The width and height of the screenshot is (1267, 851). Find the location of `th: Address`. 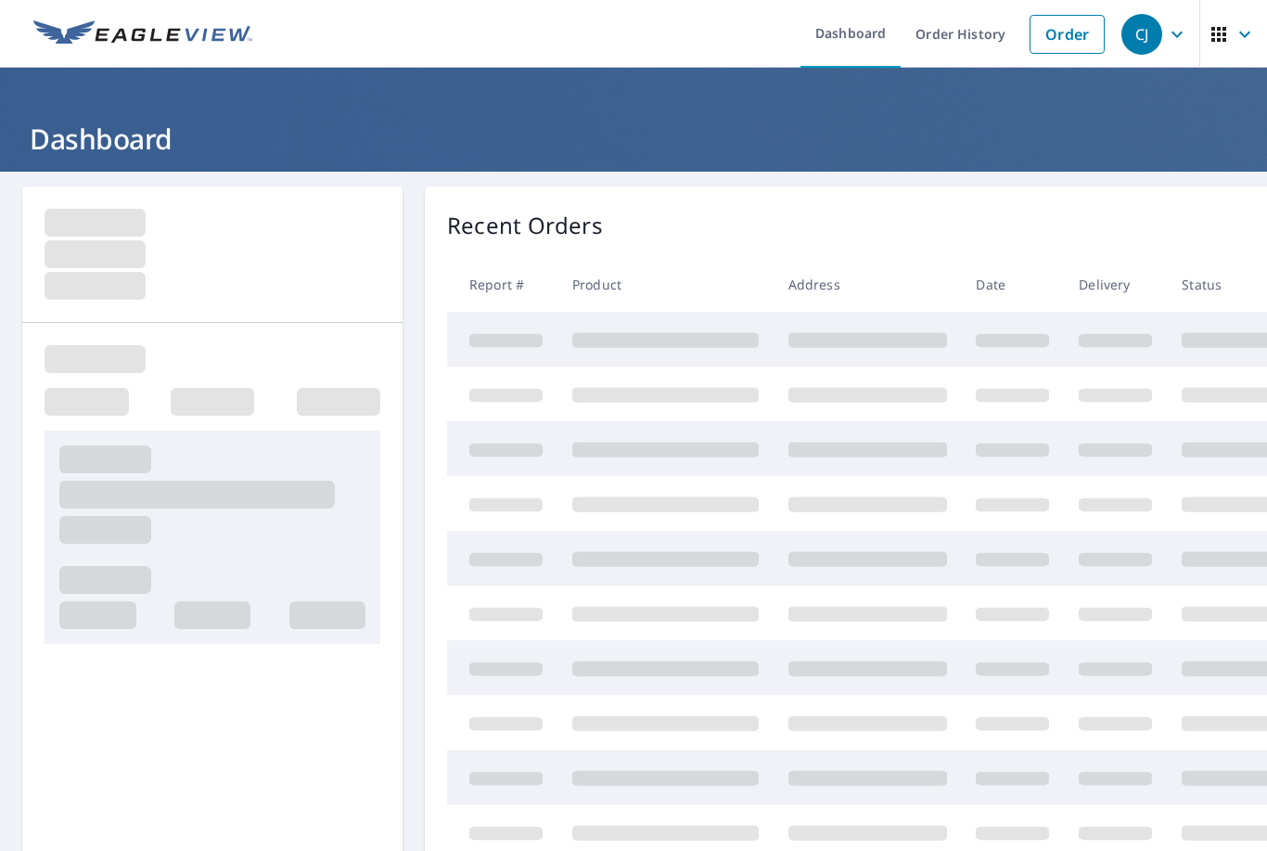

th: Address is located at coordinates (867, 284).